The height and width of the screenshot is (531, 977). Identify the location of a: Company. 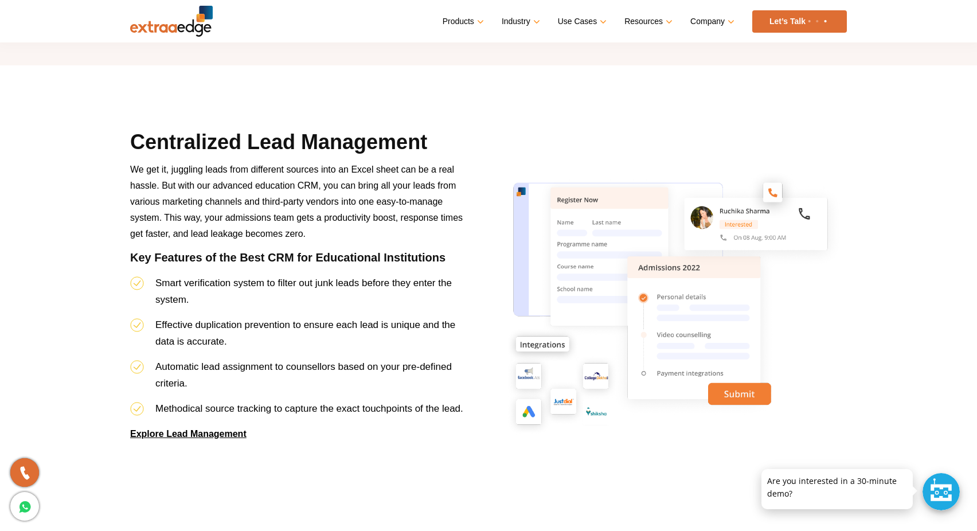
(711, 21).